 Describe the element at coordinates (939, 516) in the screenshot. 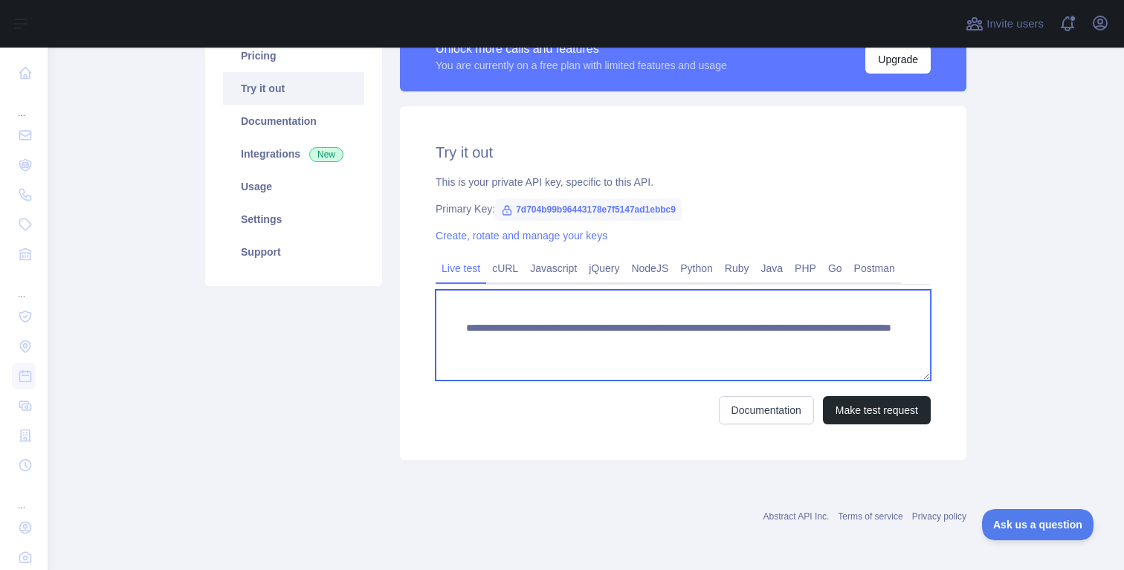

I see `a: Privacy policy` at that location.